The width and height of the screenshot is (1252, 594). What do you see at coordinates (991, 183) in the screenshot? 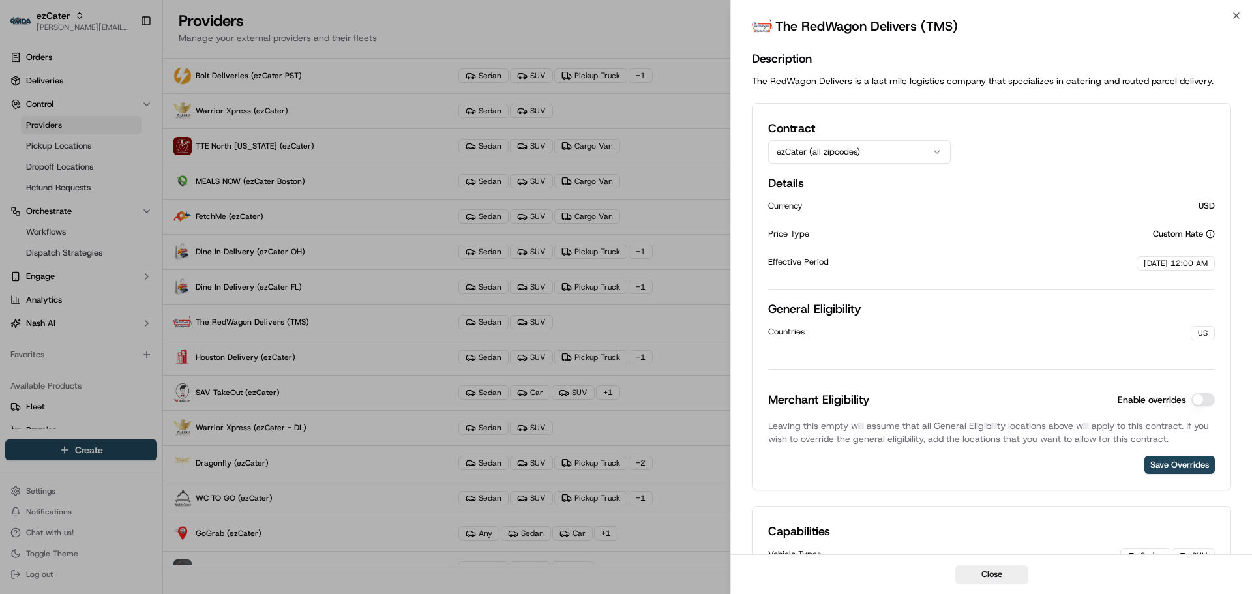
I see `h2: Details` at bounding box center [991, 183].